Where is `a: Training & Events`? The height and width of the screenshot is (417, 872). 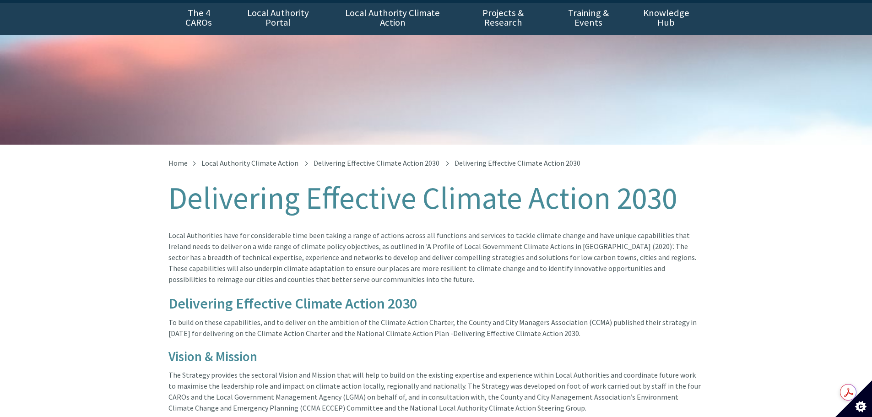 a: Training & Events is located at coordinates (588, 19).